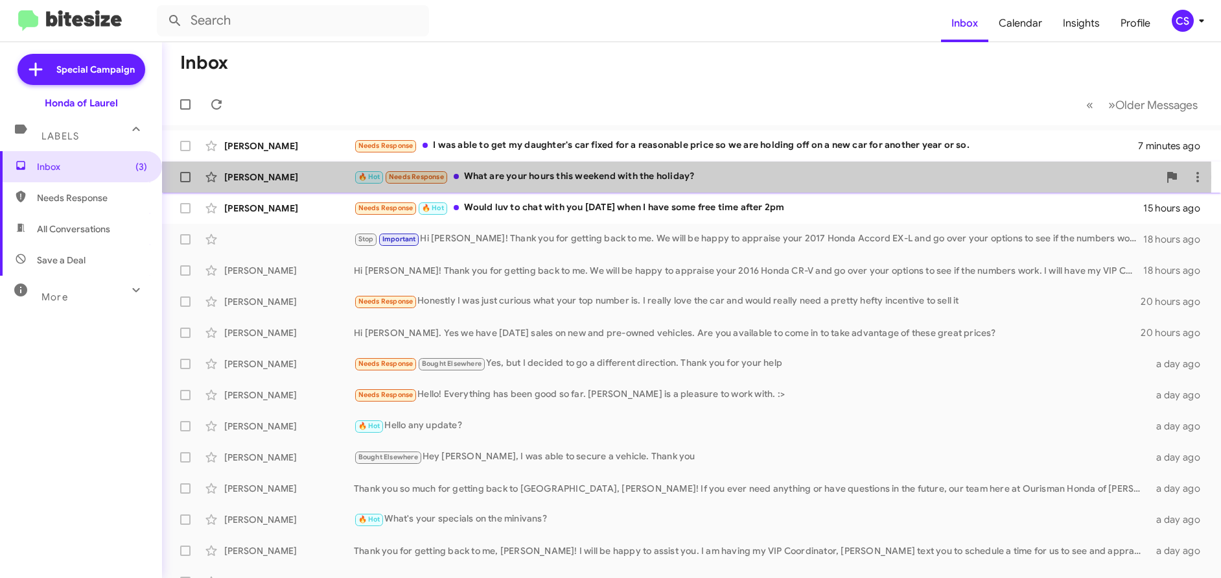  I want to click on span: Save a Deal, so click(61, 260).